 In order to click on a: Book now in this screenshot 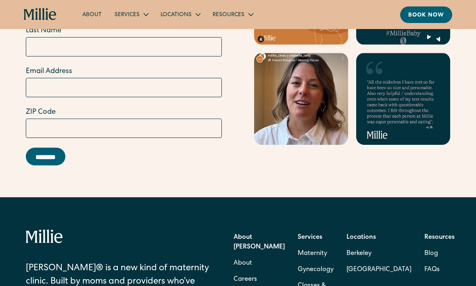, I will do `click(426, 15)`.